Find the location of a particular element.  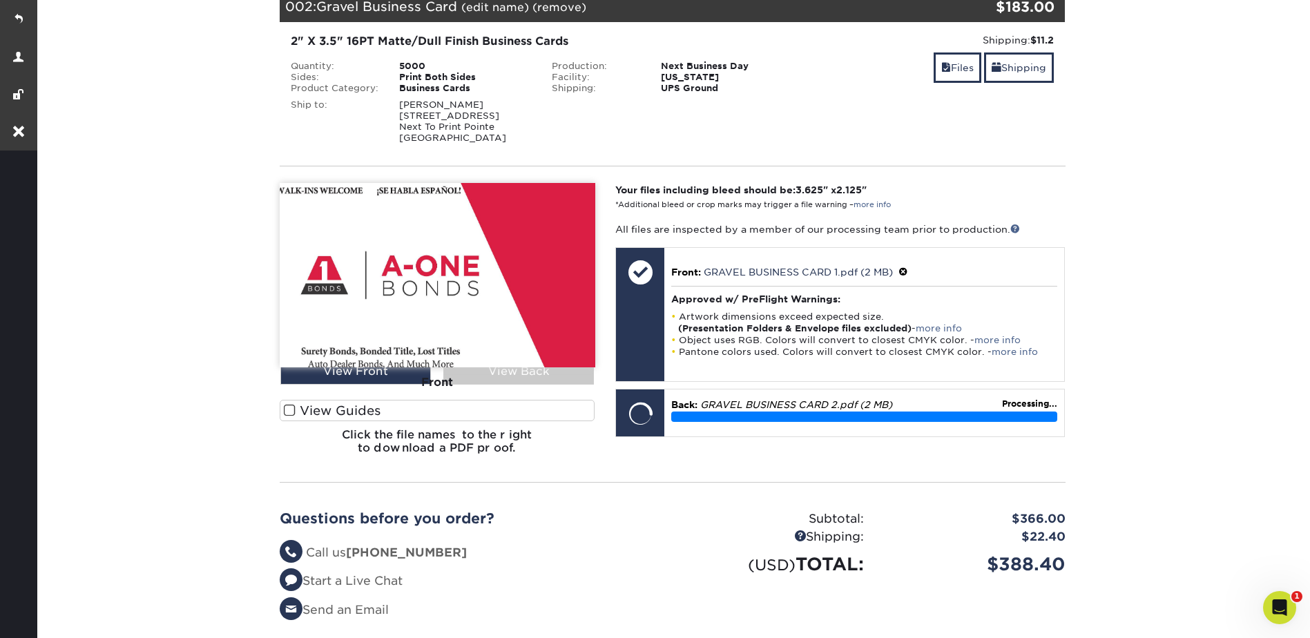

div: Subtotal: is located at coordinates (774, 519).